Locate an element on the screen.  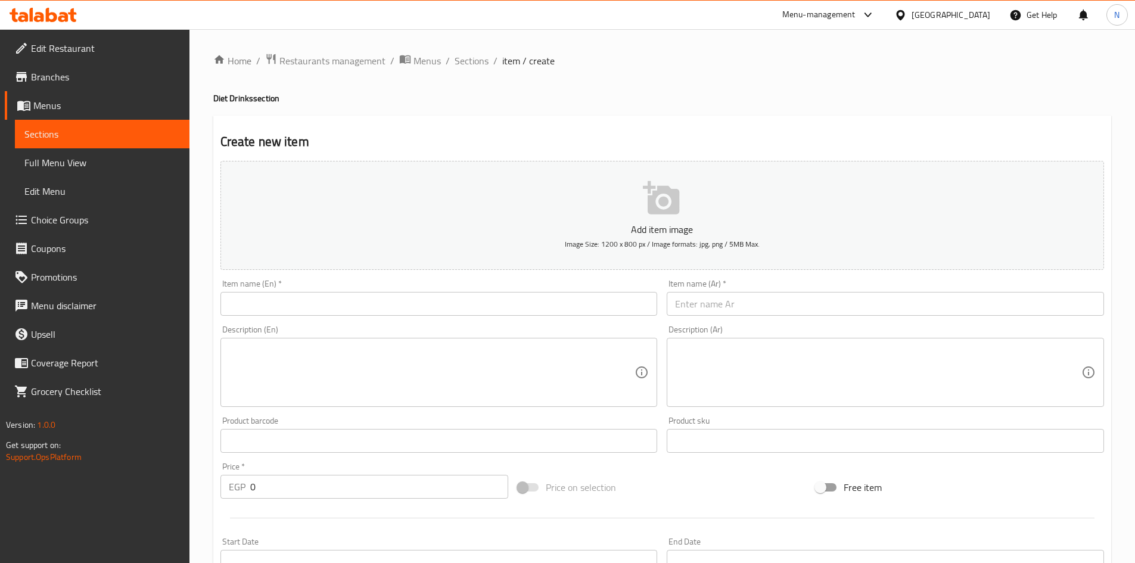
input: Please enter price is located at coordinates (379, 487).